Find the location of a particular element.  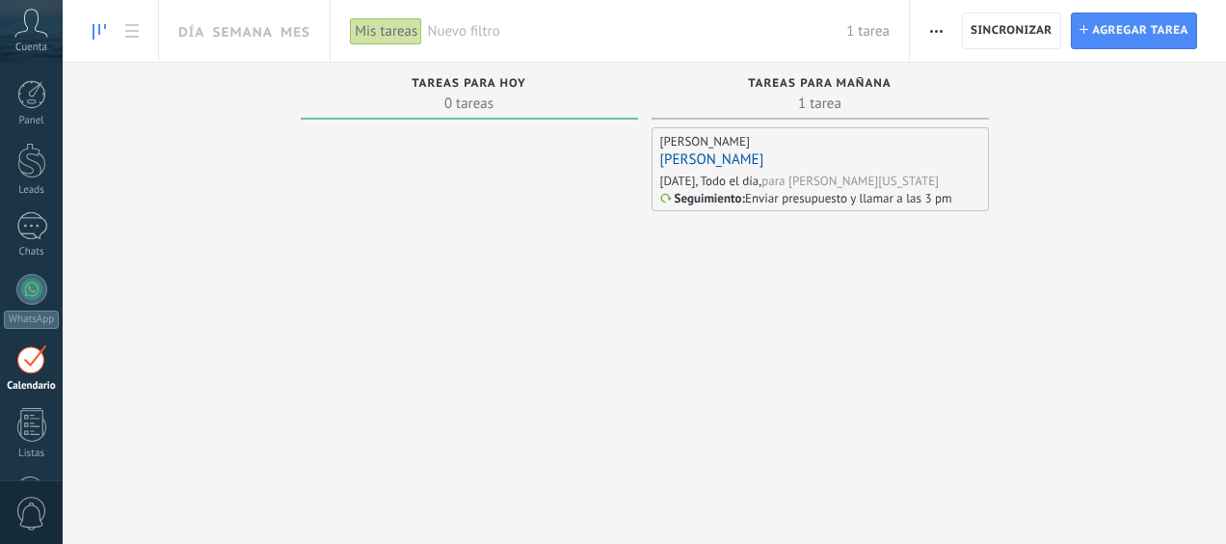

button: Sincronizar is located at coordinates (1011, 31).